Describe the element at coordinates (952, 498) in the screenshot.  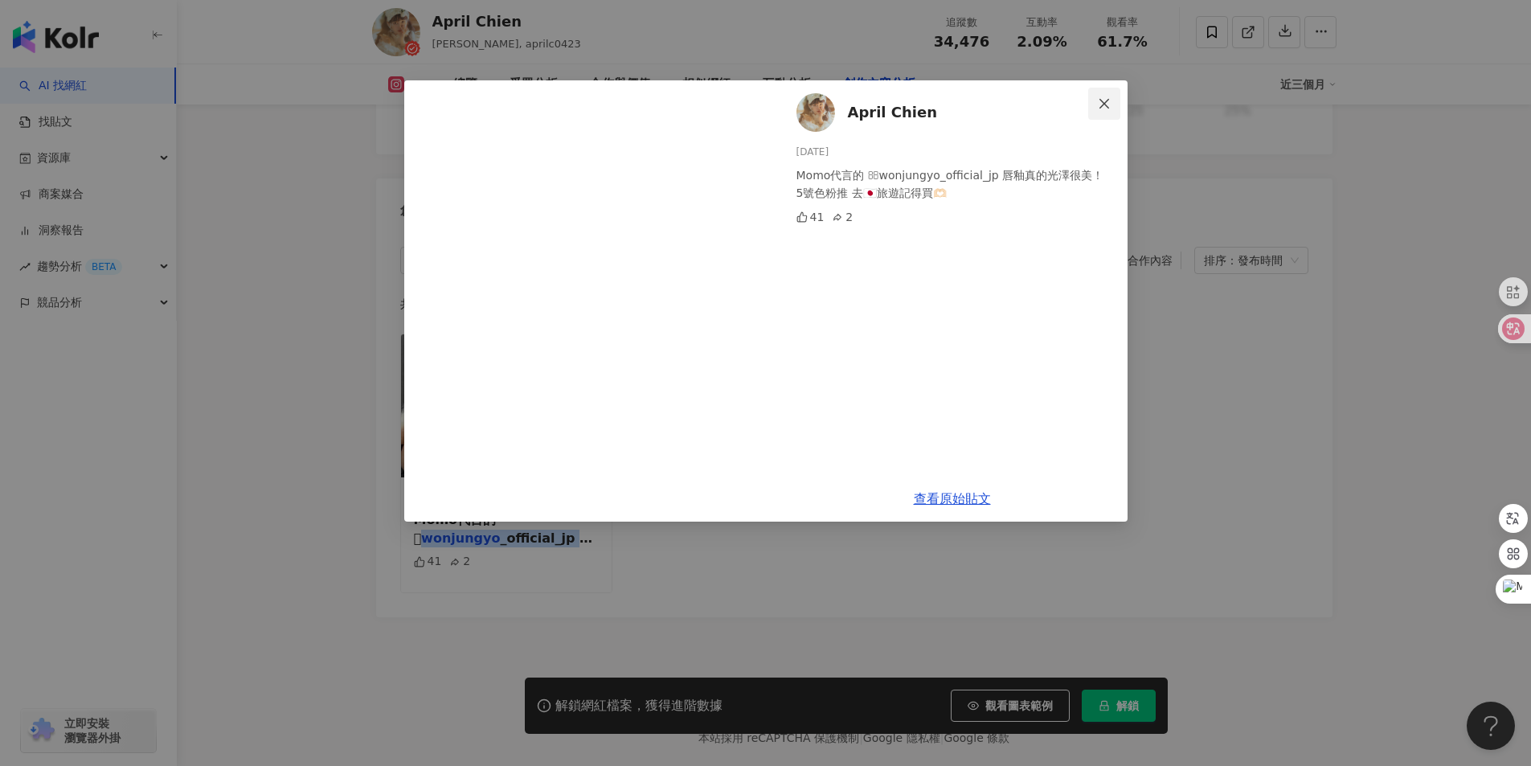
I see `a: 查看原始貼文` at that location.